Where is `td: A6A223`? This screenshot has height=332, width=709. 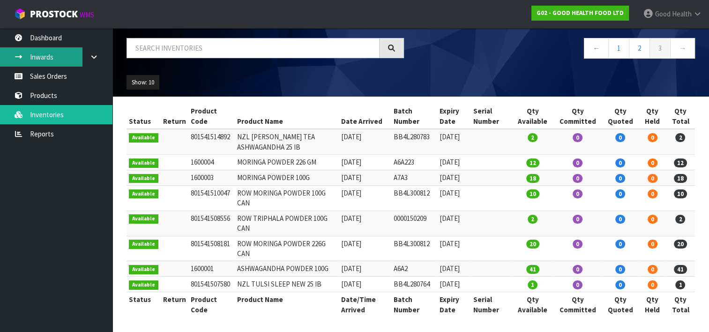 td: A6A223 is located at coordinates (414, 162).